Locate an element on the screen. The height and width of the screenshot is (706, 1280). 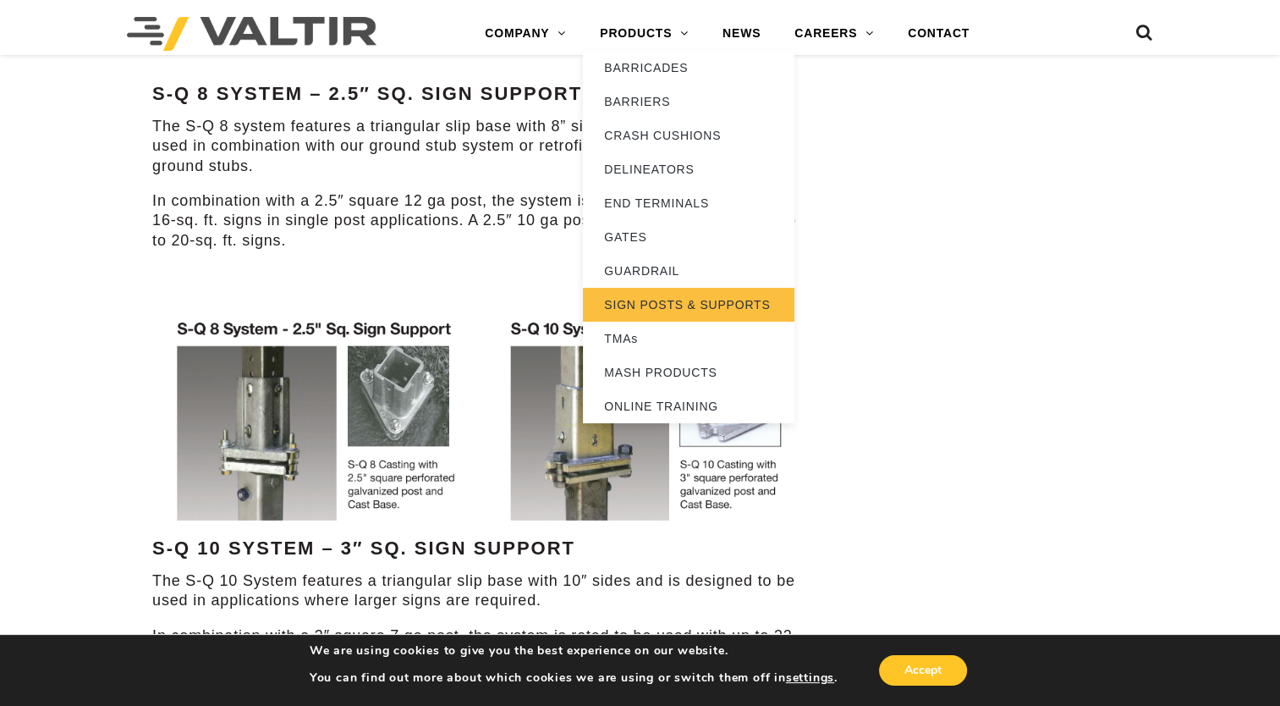
a: GATES is located at coordinates (689, 237).